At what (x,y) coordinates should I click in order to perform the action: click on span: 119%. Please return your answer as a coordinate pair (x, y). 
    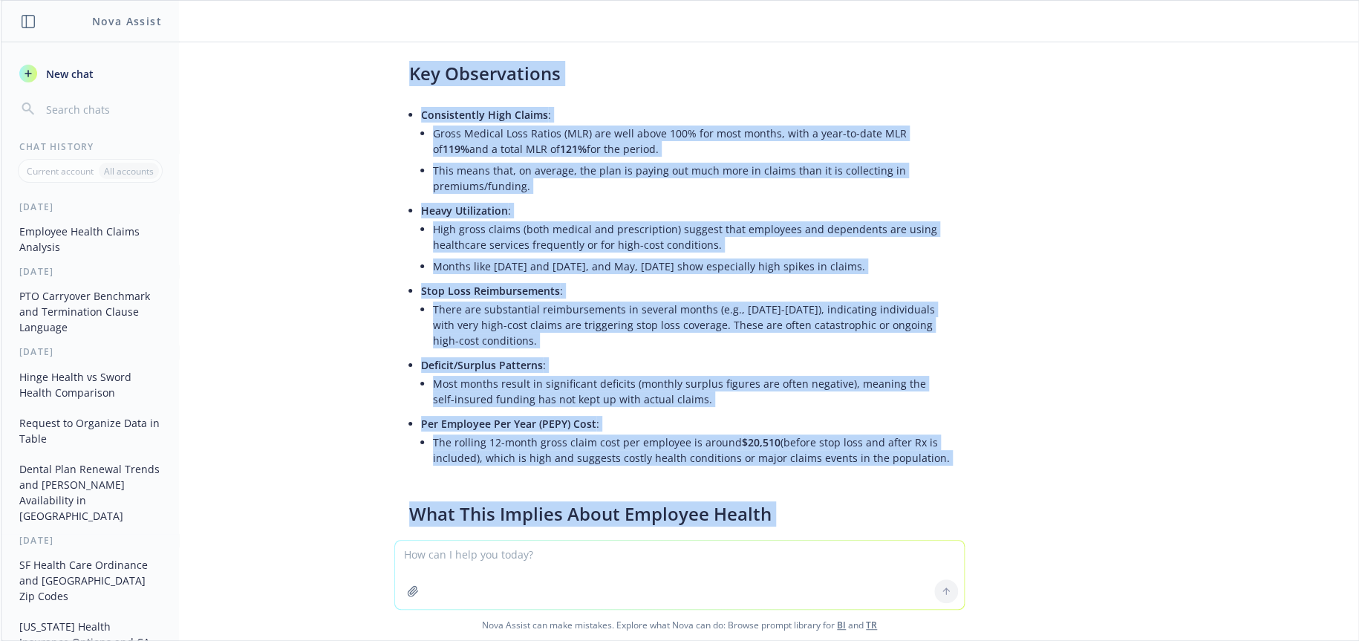
    Looking at the image, I should click on (456, 149).